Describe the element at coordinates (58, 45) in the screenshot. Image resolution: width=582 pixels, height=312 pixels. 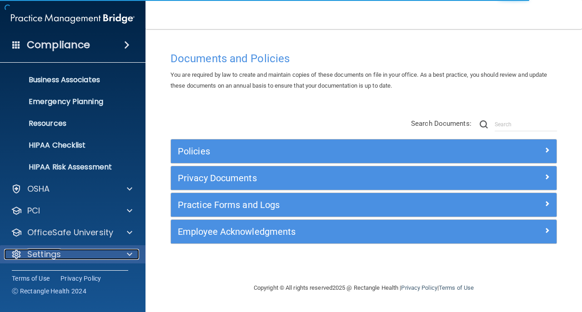
I see `h4: Compliance` at that location.